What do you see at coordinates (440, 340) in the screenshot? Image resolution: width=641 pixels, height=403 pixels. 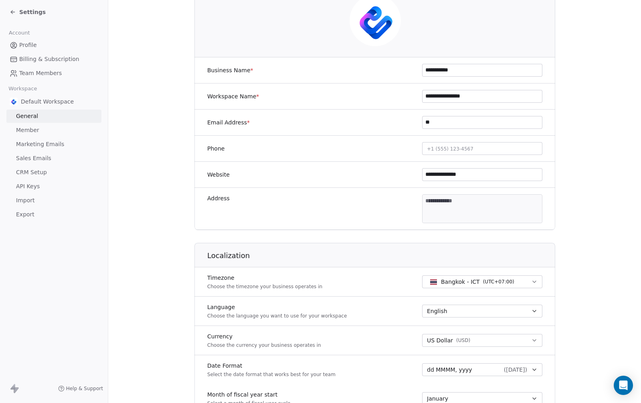 I see `span: US Dollar` at bounding box center [440, 340].